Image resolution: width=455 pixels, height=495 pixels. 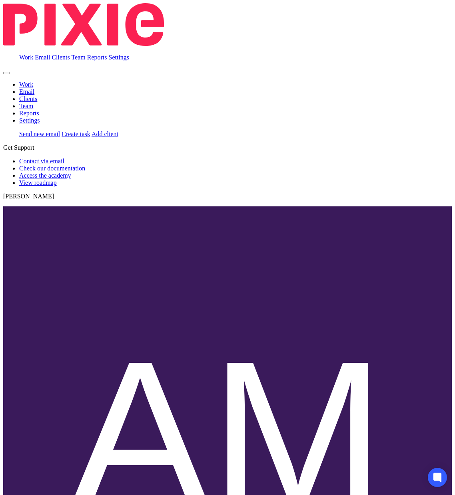 What do you see at coordinates (45, 175) in the screenshot?
I see `a: Access the academy` at bounding box center [45, 175].